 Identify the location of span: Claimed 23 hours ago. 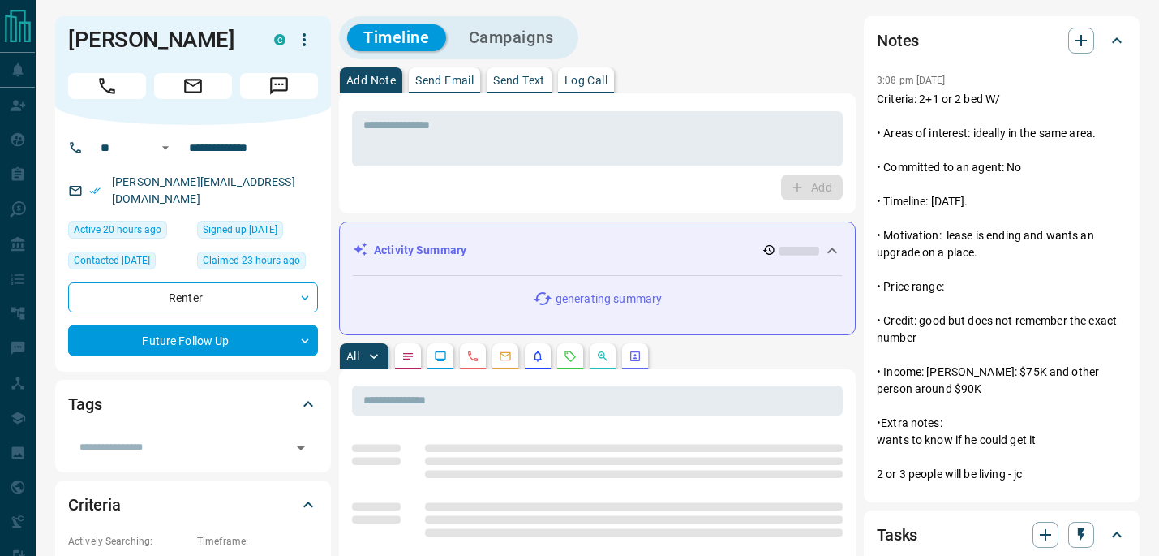
(251, 260).